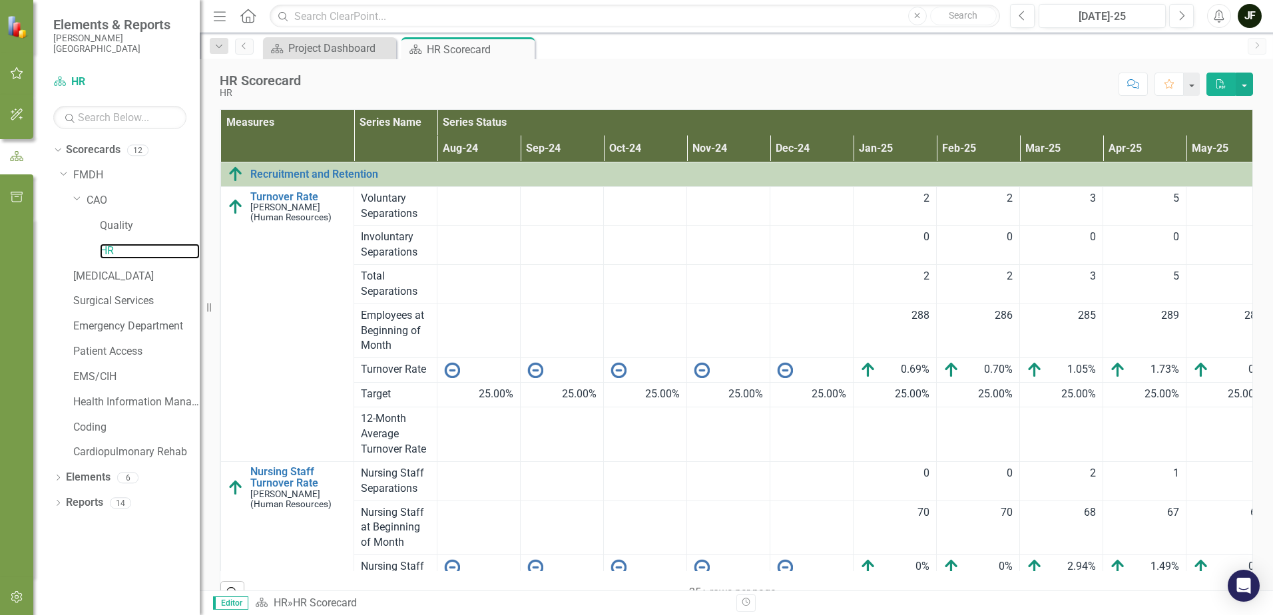  What do you see at coordinates (1176, 276) in the screenshot?
I see `span: 5` at bounding box center [1176, 276].